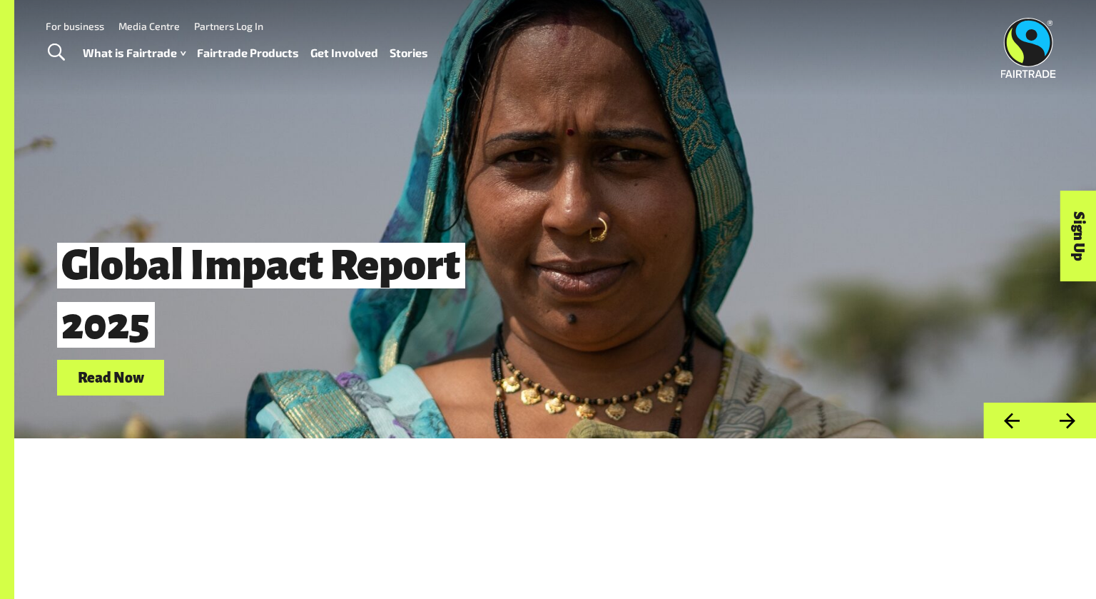 This screenshot has width=1096, height=599. Describe the element at coordinates (111, 377) in the screenshot. I see `a: Read Now` at that location.